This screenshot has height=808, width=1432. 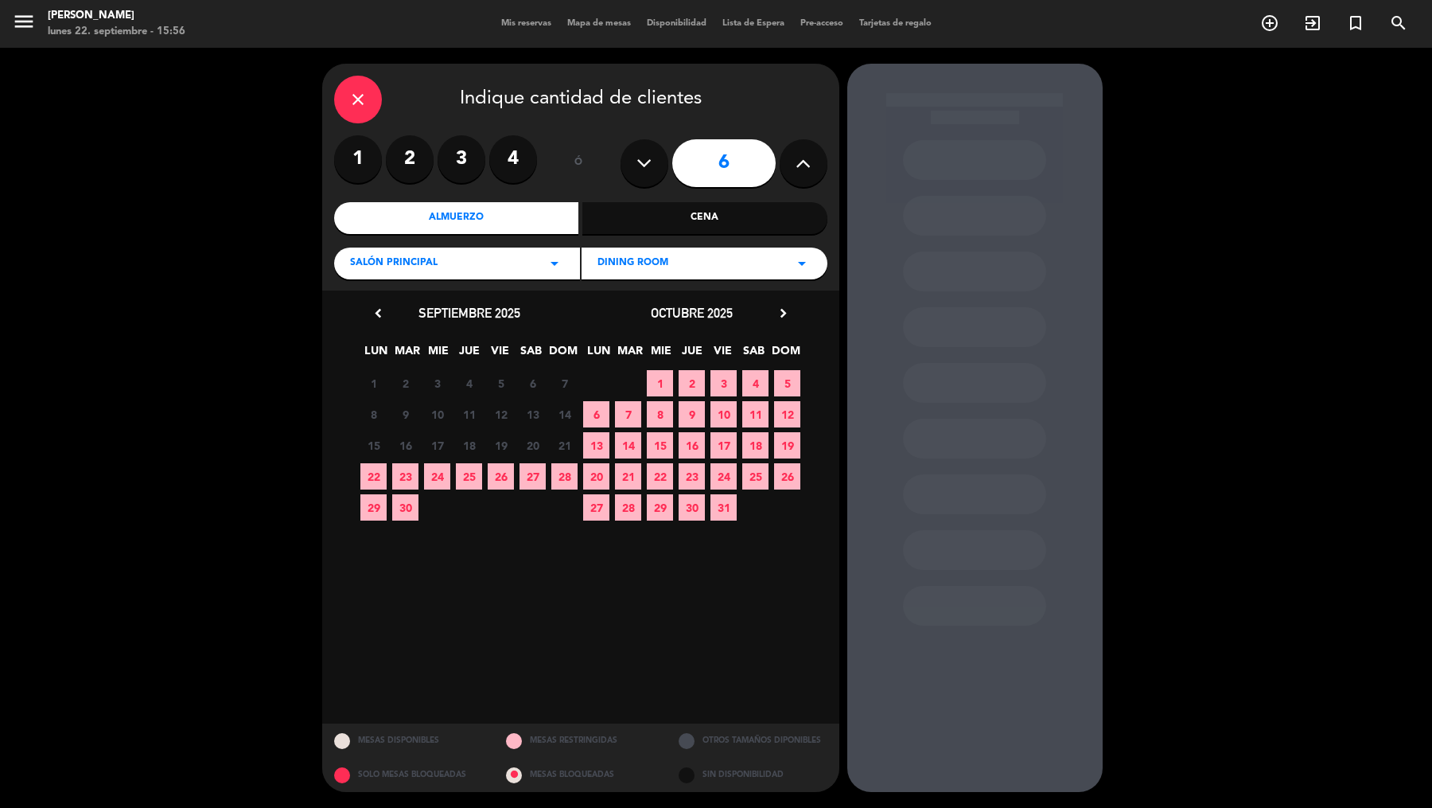 What do you see at coordinates (394, 263) in the screenshot?
I see `span: Salón Principal` at bounding box center [394, 263].